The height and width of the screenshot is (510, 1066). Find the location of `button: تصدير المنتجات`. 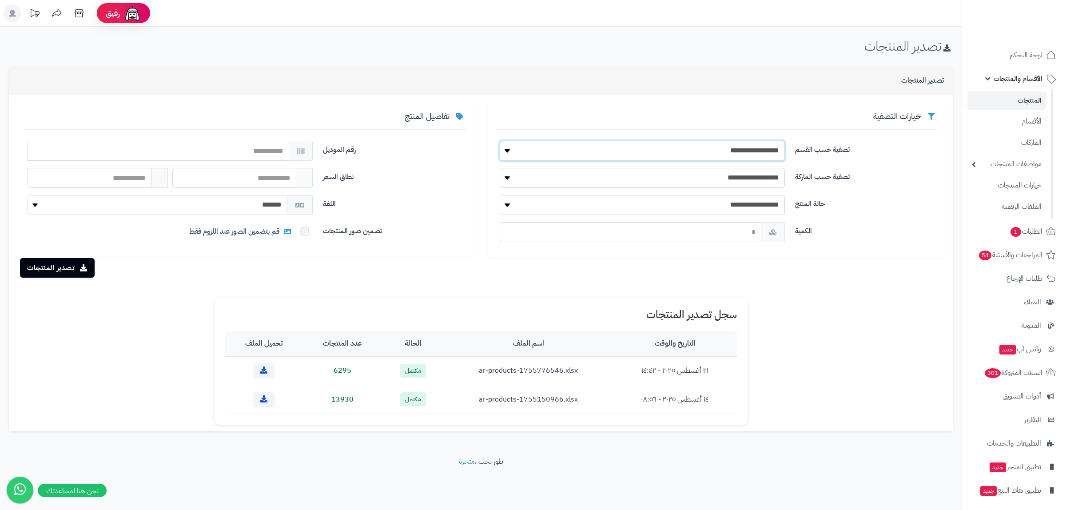

button: تصدير المنتجات is located at coordinates (57, 268).